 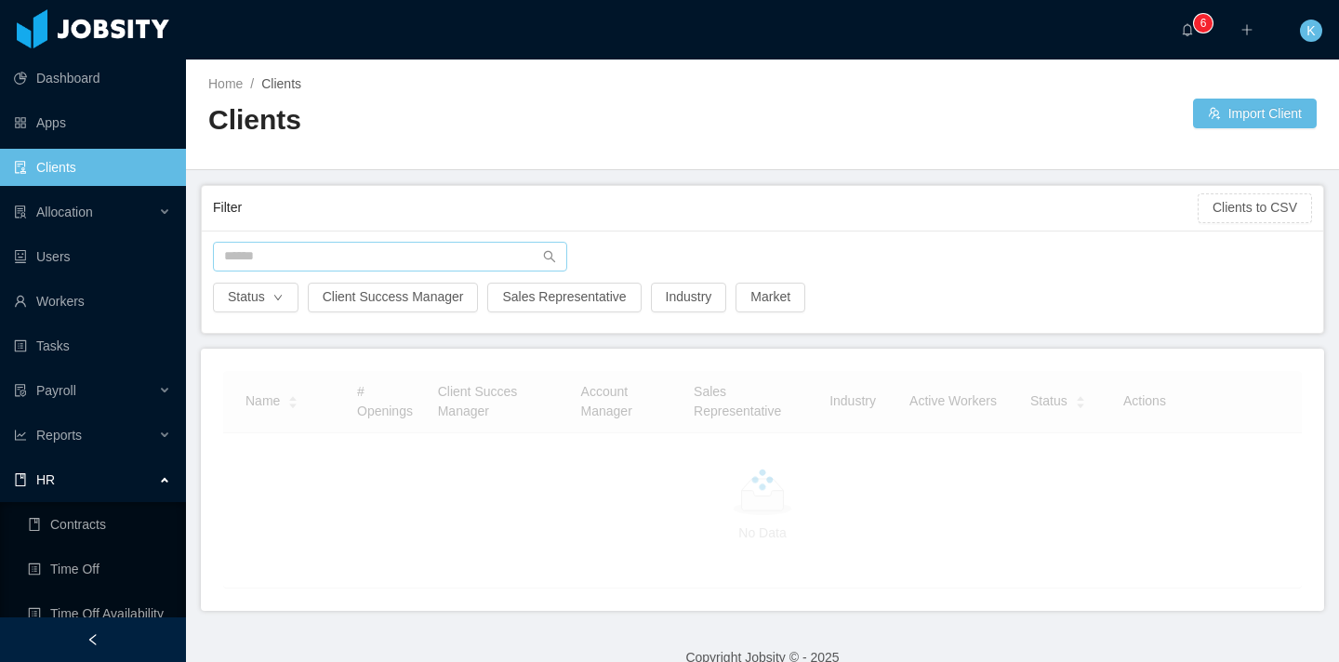 I want to click on i: icon: file-protect, so click(x=20, y=391).